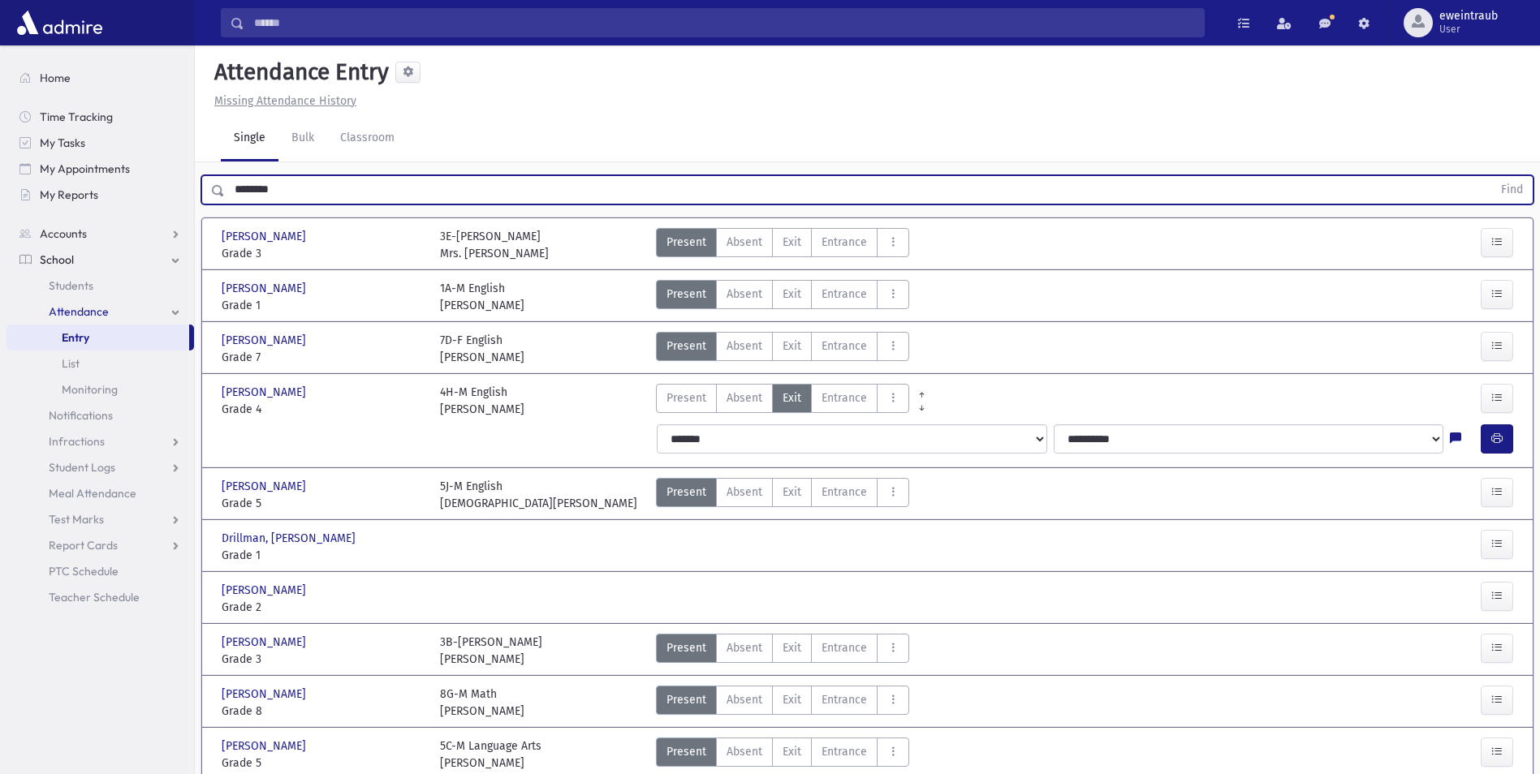 This screenshot has height=774, width=1540. I want to click on span: Infractions, so click(76, 442).